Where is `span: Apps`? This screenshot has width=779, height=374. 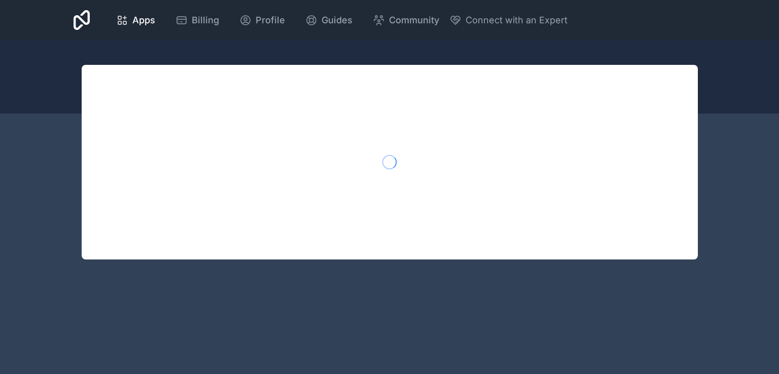
span: Apps is located at coordinates (144, 20).